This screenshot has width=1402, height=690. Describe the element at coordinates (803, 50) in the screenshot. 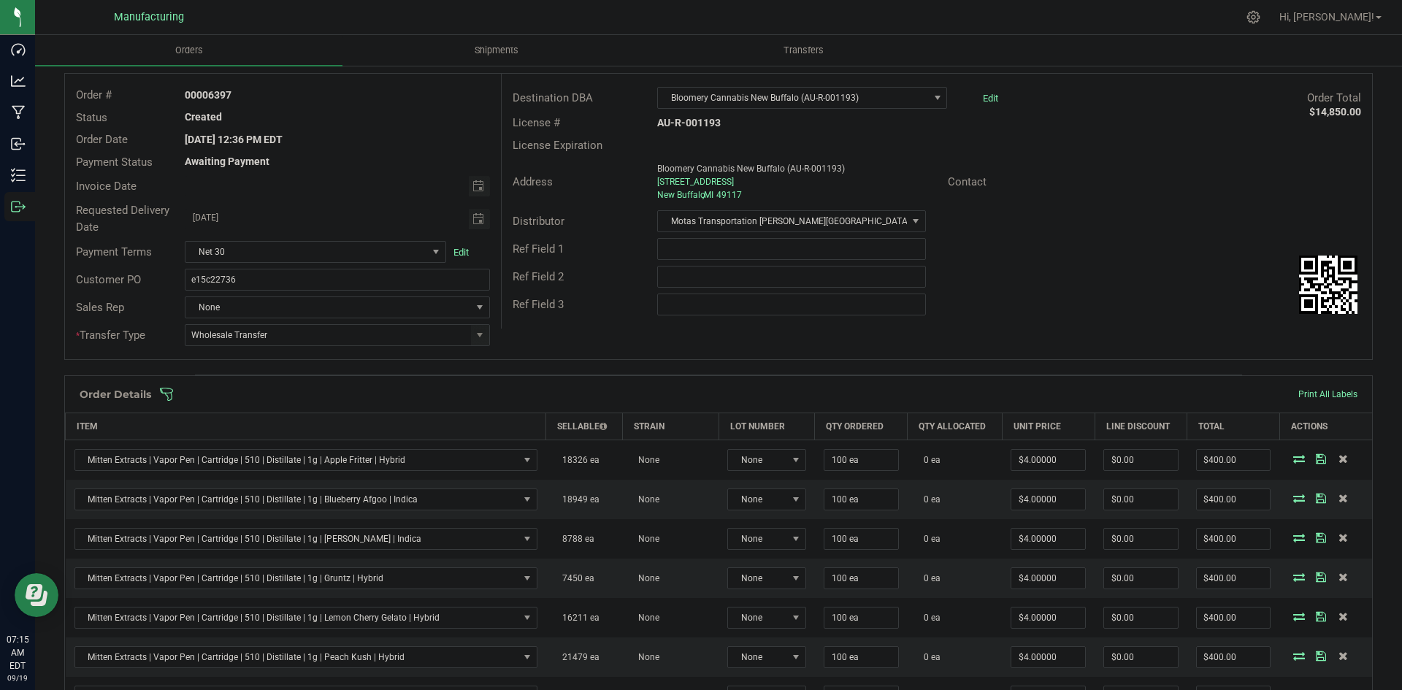

I see `a: Transfers` at that location.